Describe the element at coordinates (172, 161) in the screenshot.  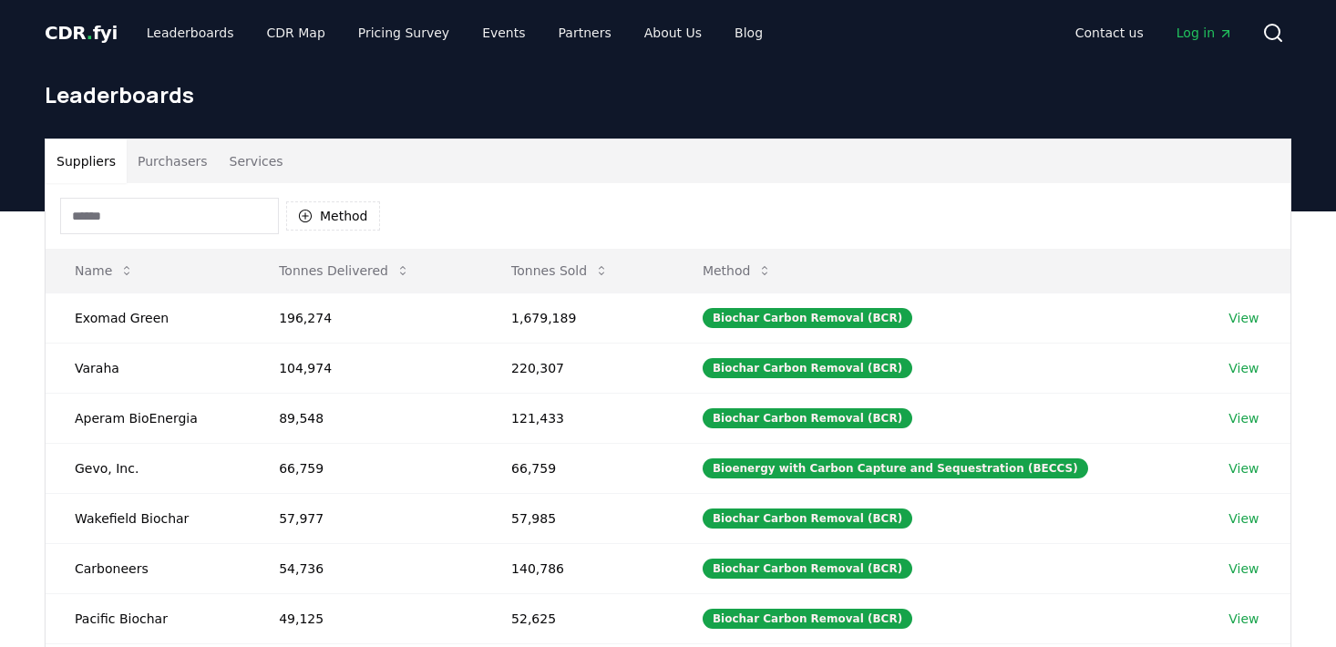
I see `button: Purchasers` at that location.